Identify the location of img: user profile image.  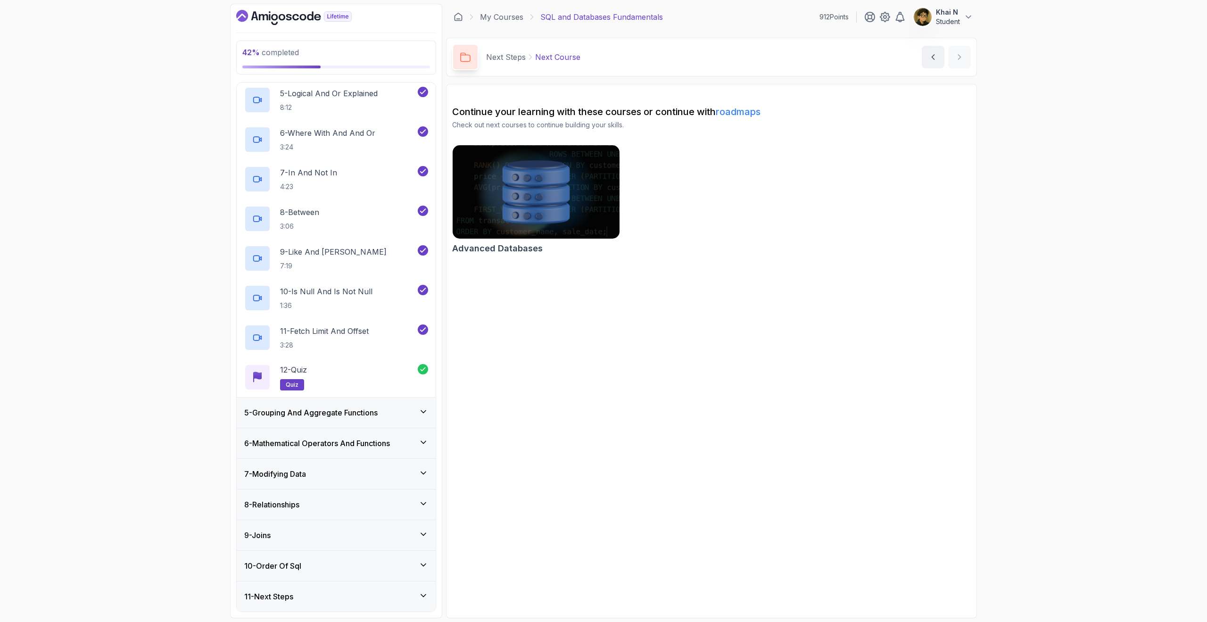
(922, 17).